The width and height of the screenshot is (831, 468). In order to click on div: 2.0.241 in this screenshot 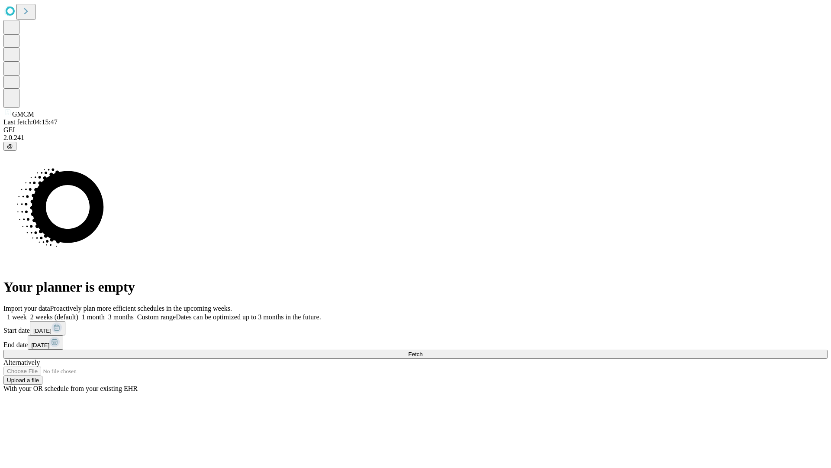, I will do `click(416, 138)`.